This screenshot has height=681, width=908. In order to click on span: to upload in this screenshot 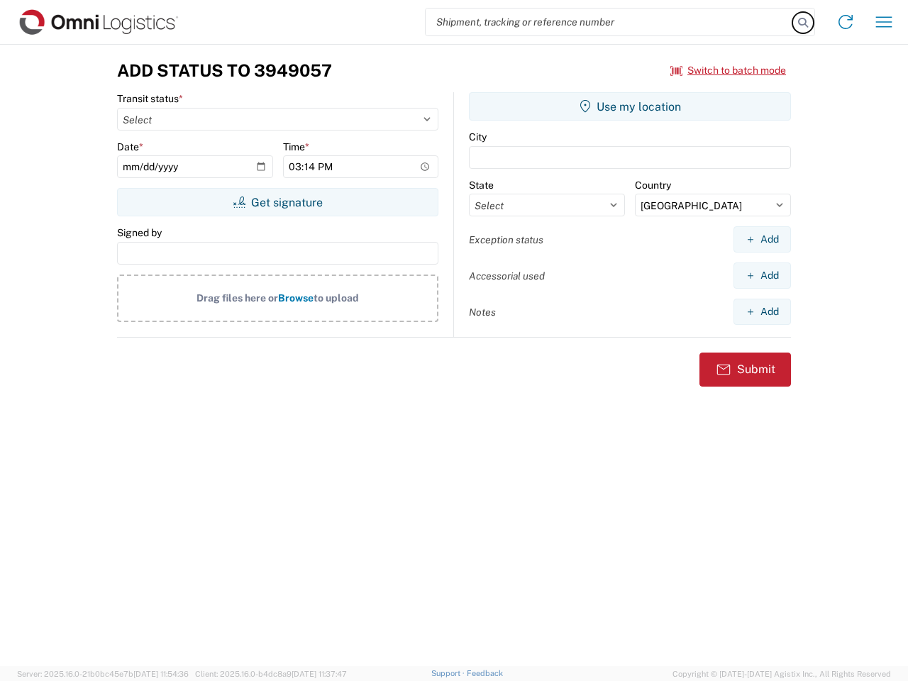, I will do `click(336, 298)`.